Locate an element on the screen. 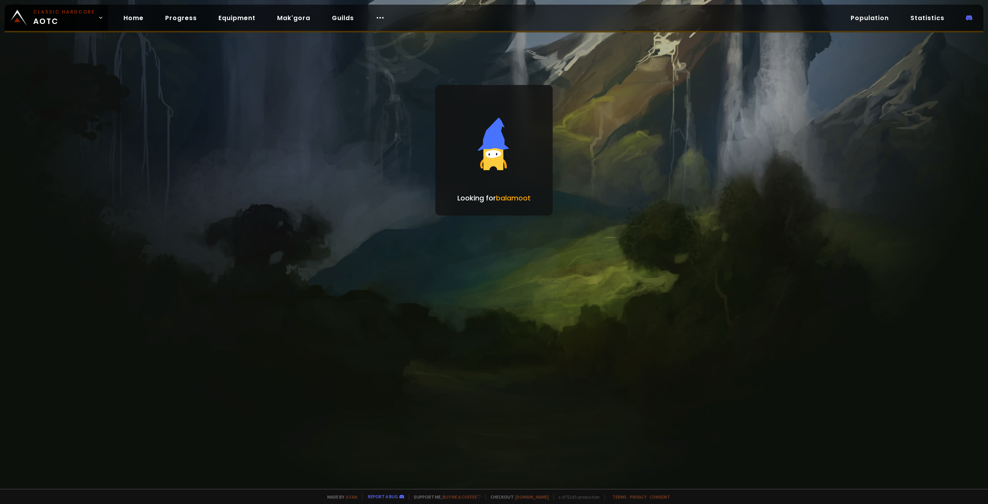 This screenshot has height=504, width=988. a: a fan is located at coordinates (352, 496).